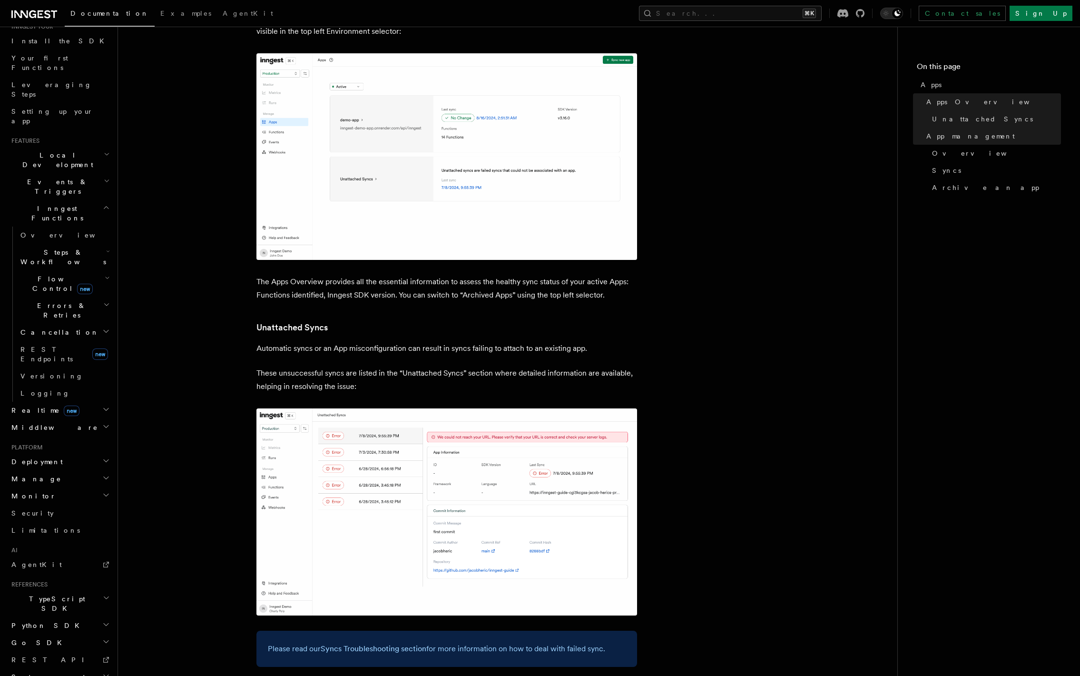  What do you see at coordinates (64, 393) in the screenshot?
I see `a: Logging` at bounding box center [64, 393].